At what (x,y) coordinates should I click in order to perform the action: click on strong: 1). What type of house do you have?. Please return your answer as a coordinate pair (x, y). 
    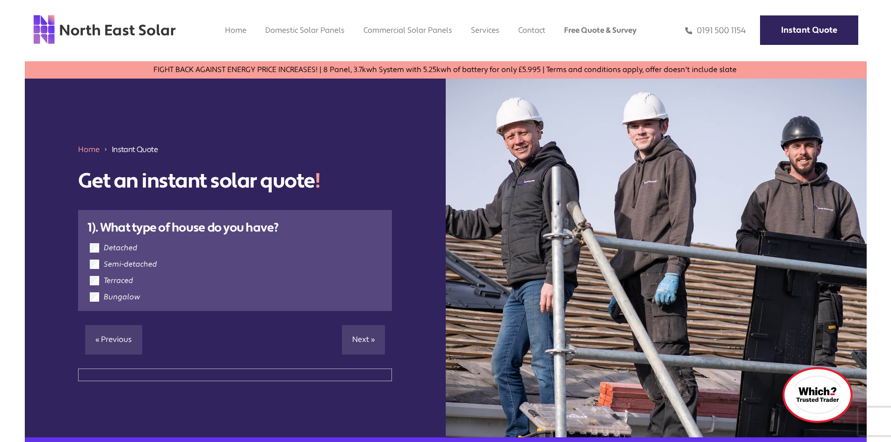
    Looking at the image, I should click on (183, 228).